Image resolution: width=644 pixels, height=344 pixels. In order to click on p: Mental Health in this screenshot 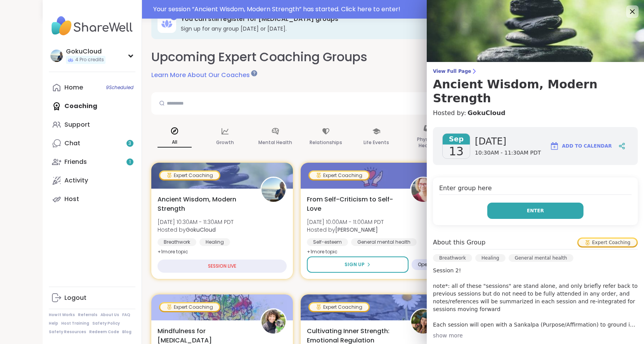, I will do `click(275, 143)`.